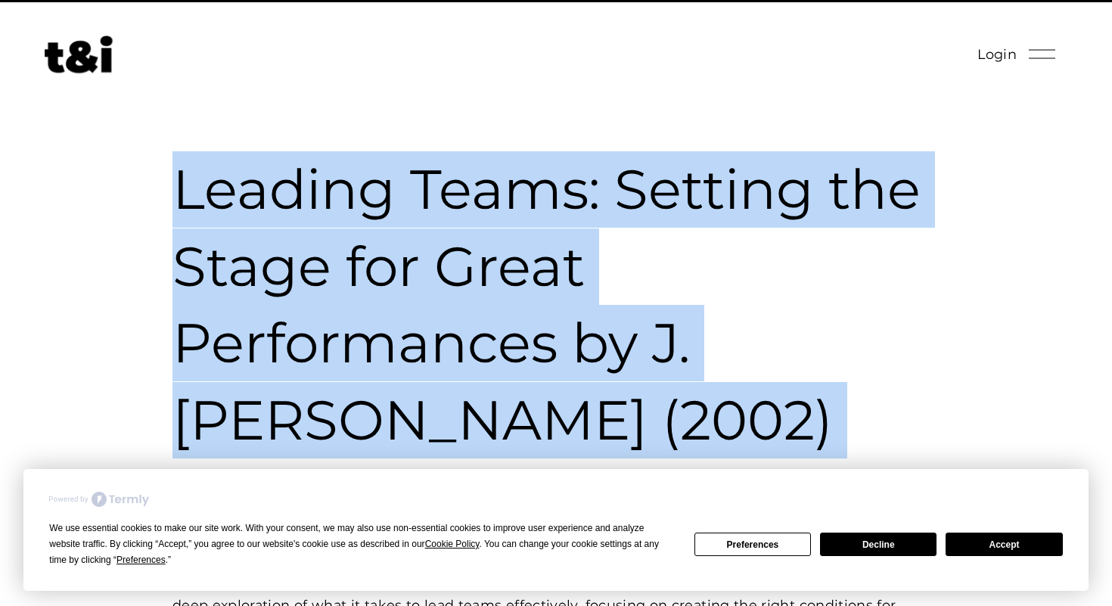  What do you see at coordinates (452, 544) in the screenshot?
I see `span: Cookie Policy` at bounding box center [452, 544].